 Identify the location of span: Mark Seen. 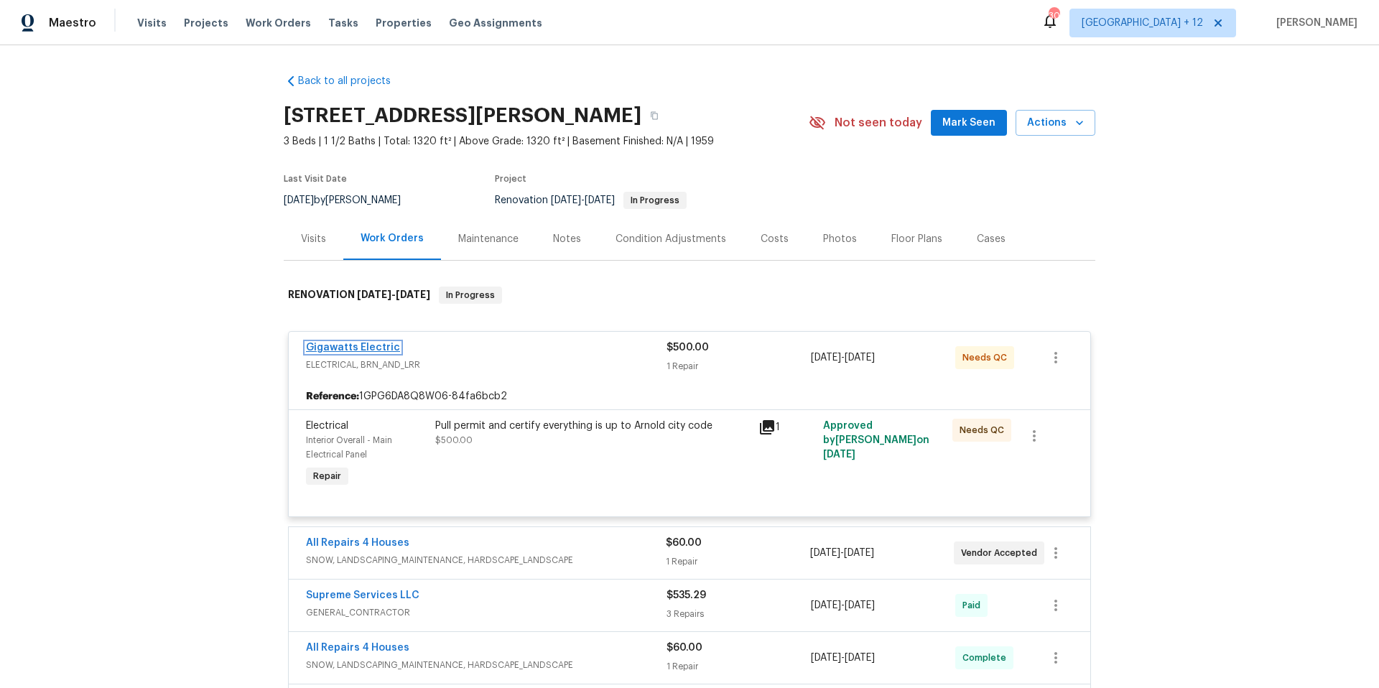
(969, 123).